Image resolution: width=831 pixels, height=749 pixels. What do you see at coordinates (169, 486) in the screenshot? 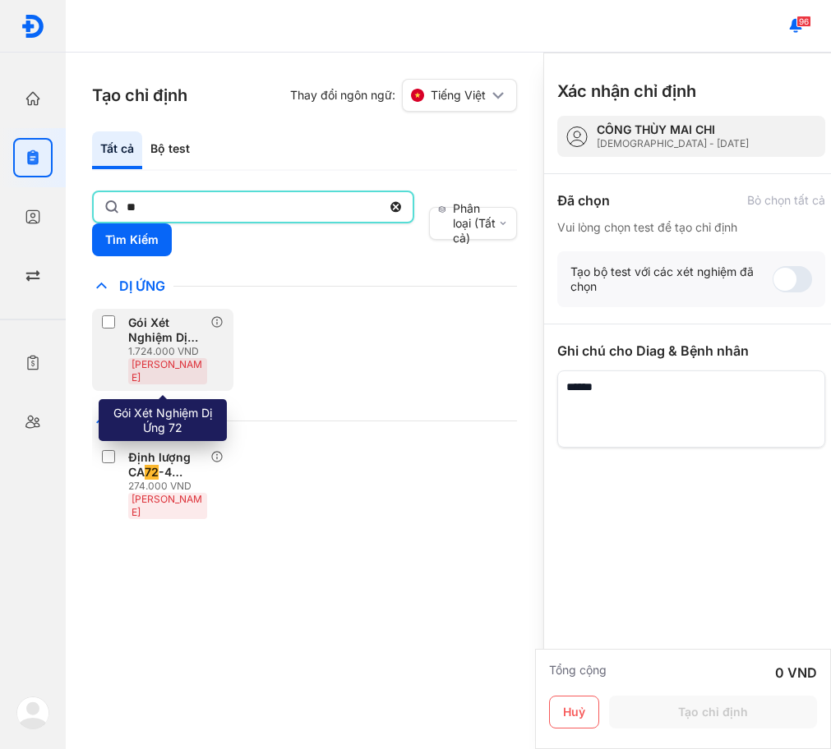
I see `div: 274.000 VND` at bounding box center [169, 486].